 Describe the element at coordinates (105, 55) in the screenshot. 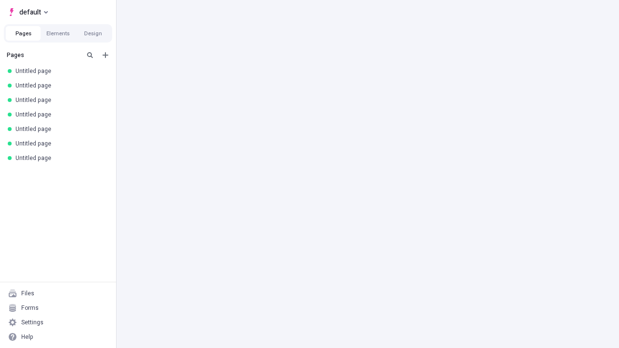

I see `button: Add new` at that location.